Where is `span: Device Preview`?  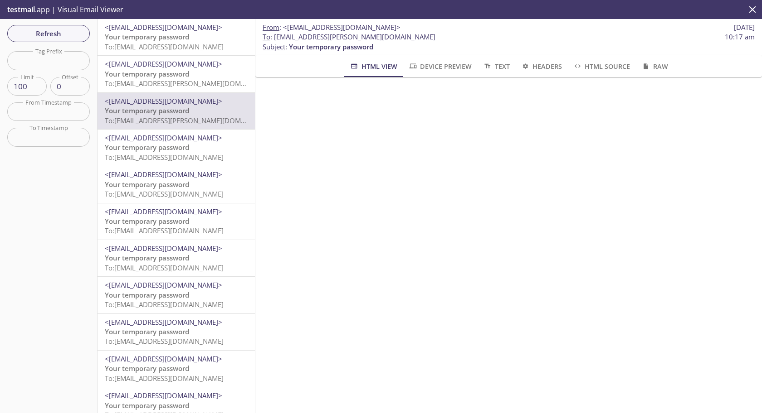 span: Device Preview is located at coordinates (440, 66).